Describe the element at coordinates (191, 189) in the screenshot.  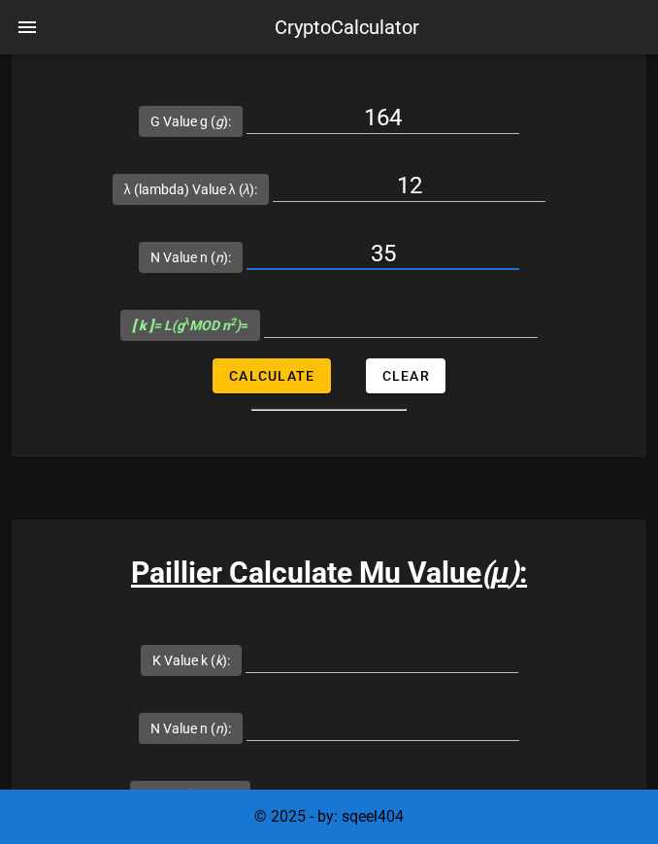
I see `label: λ (lambda) Value λ ( ):` at that location.